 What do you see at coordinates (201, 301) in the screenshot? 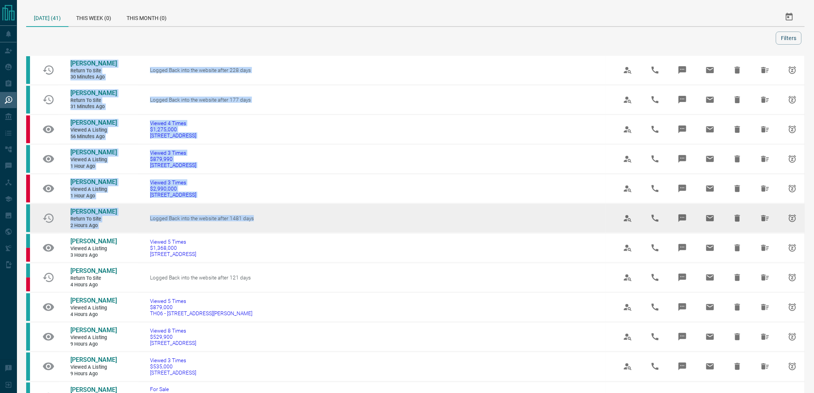
I see `span: Viewed 5 Times` at bounding box center [201, 301].